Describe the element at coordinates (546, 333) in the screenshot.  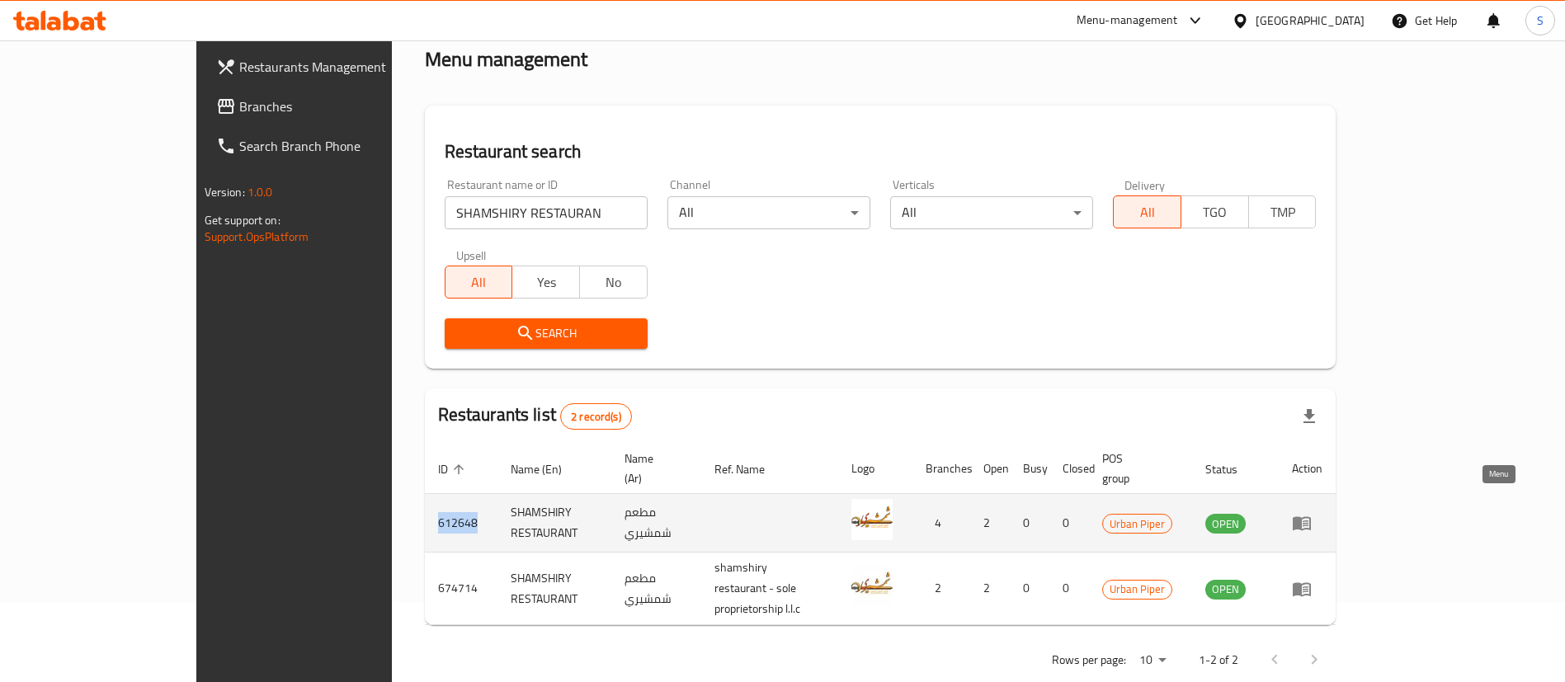
I see `span: Search` at that location.